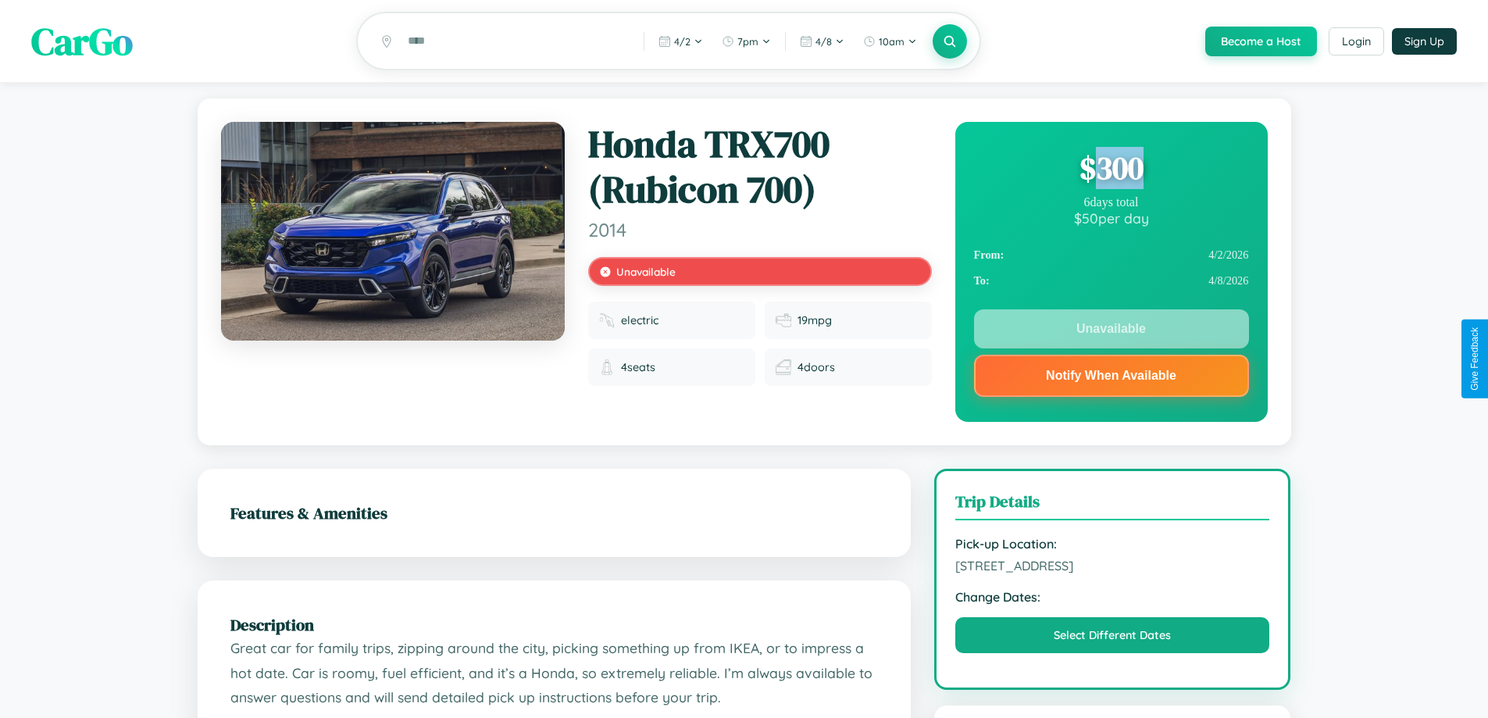 Image resolution: width=1488 pixels, height=718 pixels. What do you see at coordinates (760, 230) in the screenshot?
I see `span: 2014` at bounding box center [760, 230].